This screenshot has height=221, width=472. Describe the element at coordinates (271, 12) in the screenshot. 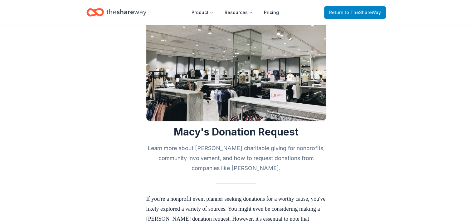

I see `a: Pricing` at that location.